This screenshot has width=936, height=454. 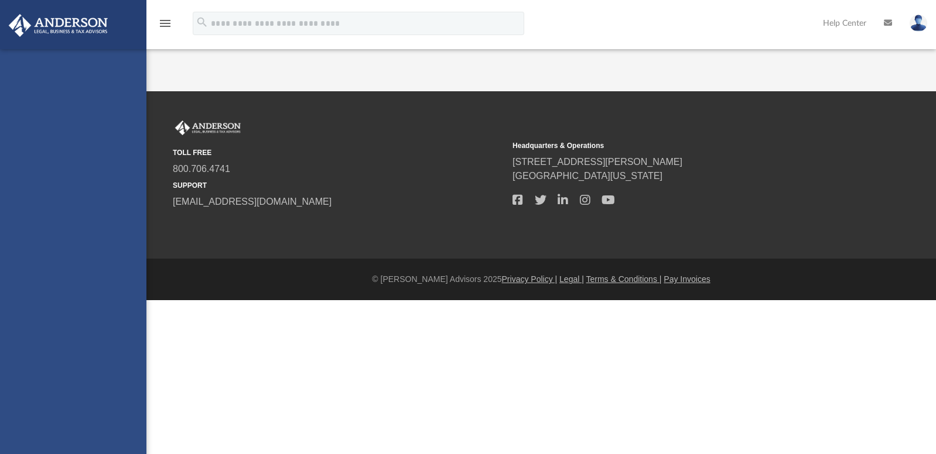 What do you see at coordinates (165, 26) in the screenshot?
I see `a: menu` at bounding box center [165, 26].